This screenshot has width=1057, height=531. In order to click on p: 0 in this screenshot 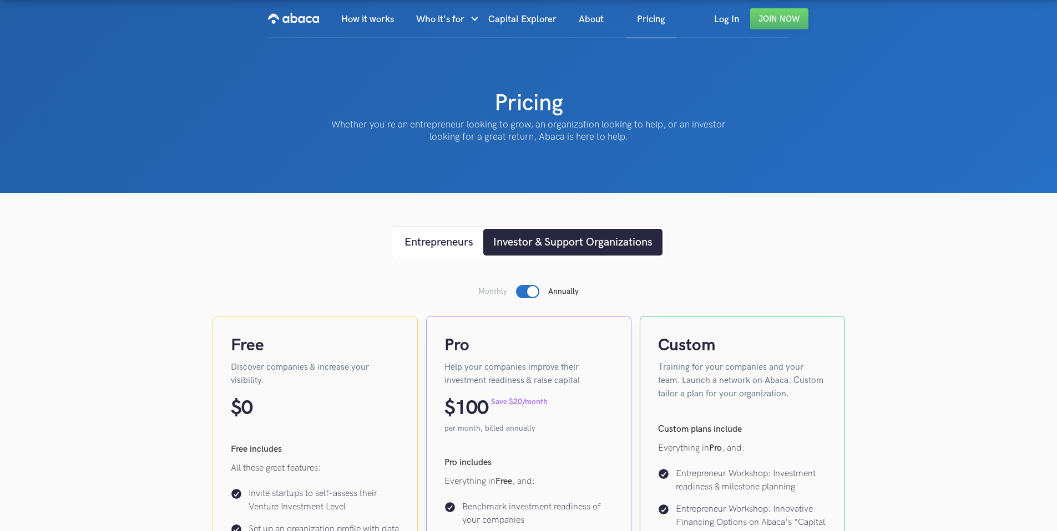, I will do `click(247, 409)`.